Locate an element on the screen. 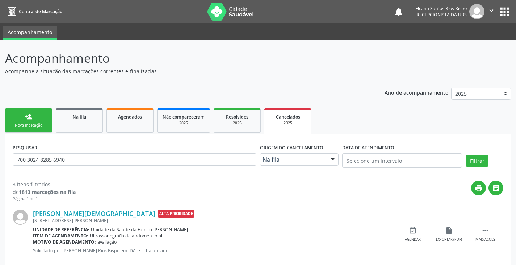 The height and width of the screenshot is (265, 516). p: Ano de acompanhamento is located at coordinates (417, 92).